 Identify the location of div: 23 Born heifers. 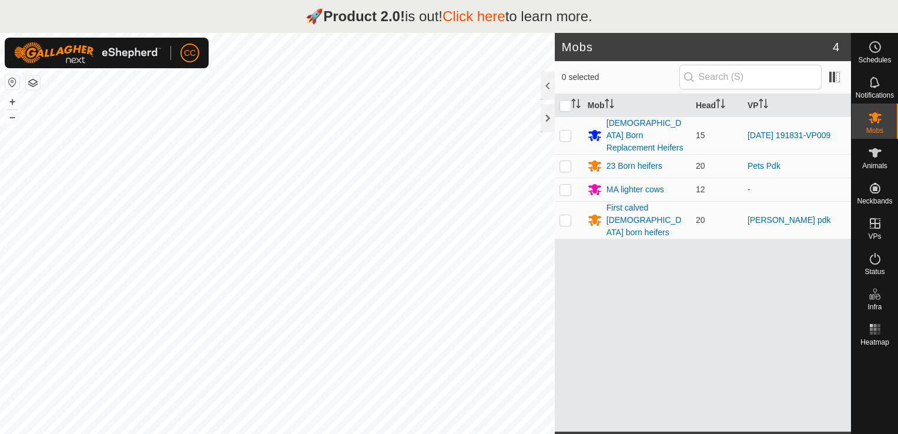
(634, 166).